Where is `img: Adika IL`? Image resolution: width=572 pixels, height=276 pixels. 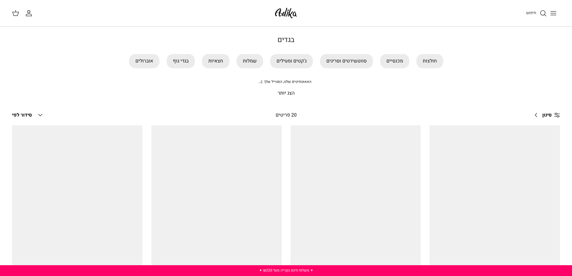 img: Adika IL is located at coordinates (286, 13).